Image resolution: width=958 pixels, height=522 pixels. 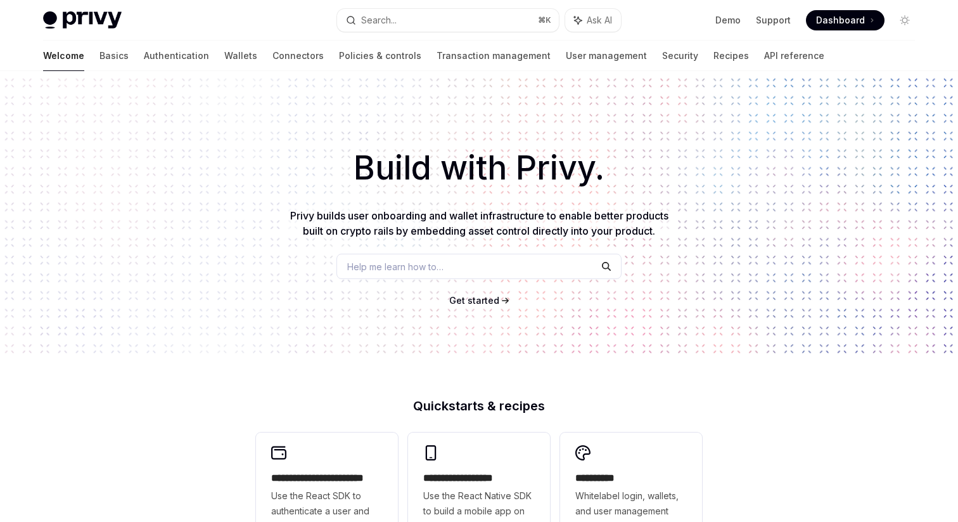 What do you see at coordinates (773, 20) in the screenshot?
I see `a: Support` at bounding box center [773, 20].